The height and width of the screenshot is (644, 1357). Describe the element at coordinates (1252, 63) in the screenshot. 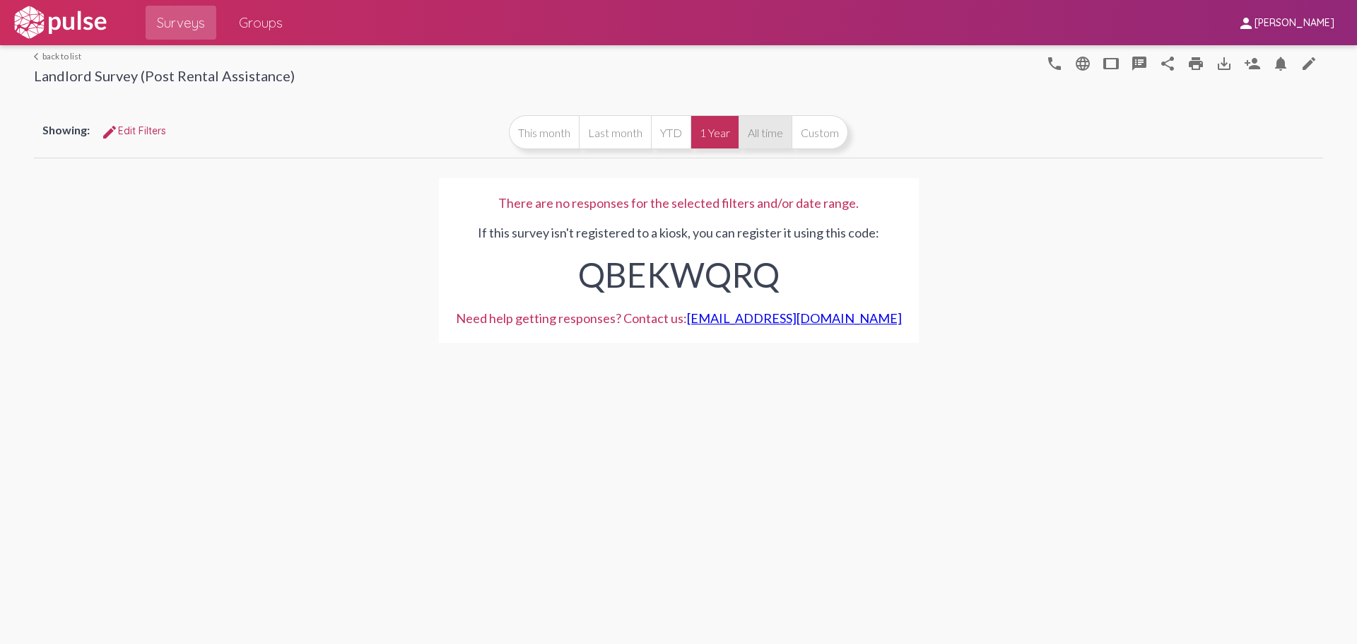

I see `button: Person` at that location.